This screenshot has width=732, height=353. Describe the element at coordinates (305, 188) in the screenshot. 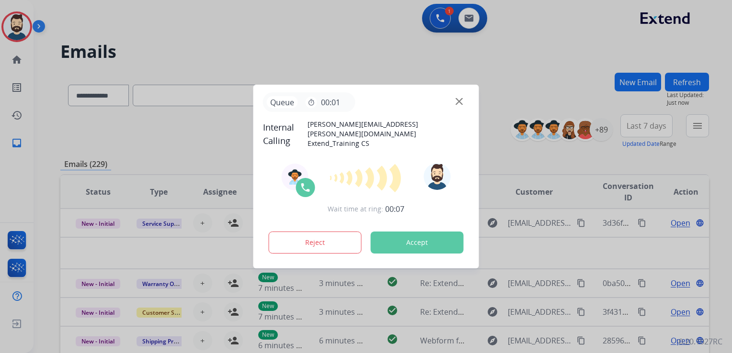

I see `img: call-icon` at that location.